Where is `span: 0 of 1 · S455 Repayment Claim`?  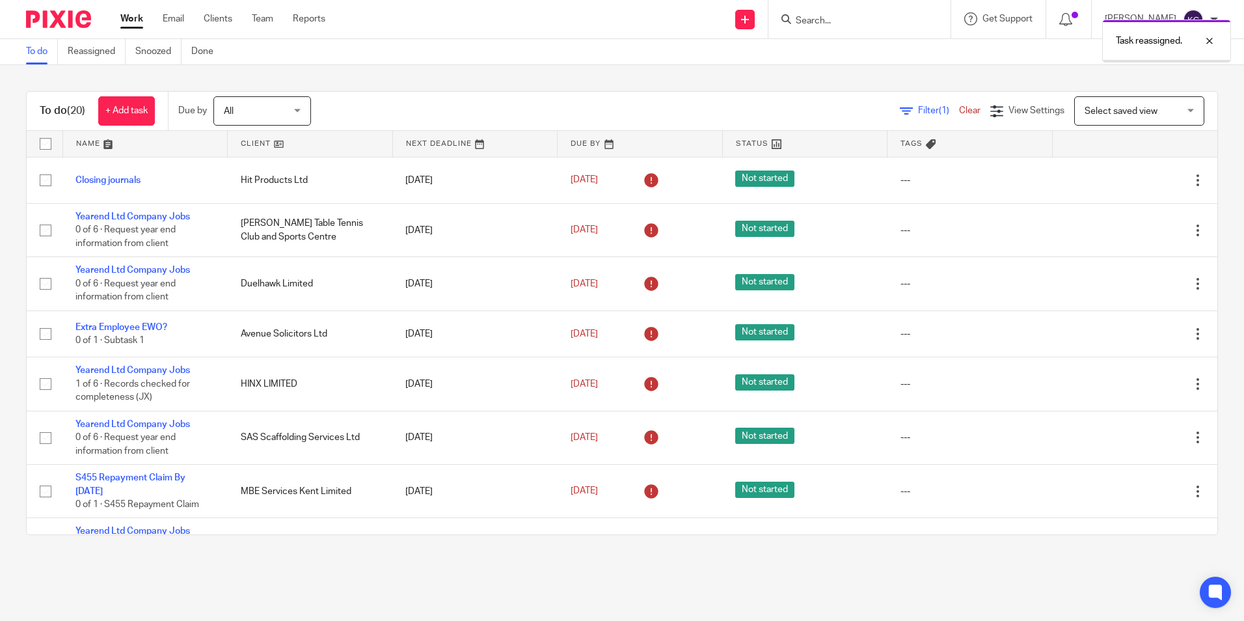
span: 0 of 1 · S455 Repayment Claim is located at coordinates (137, 504).